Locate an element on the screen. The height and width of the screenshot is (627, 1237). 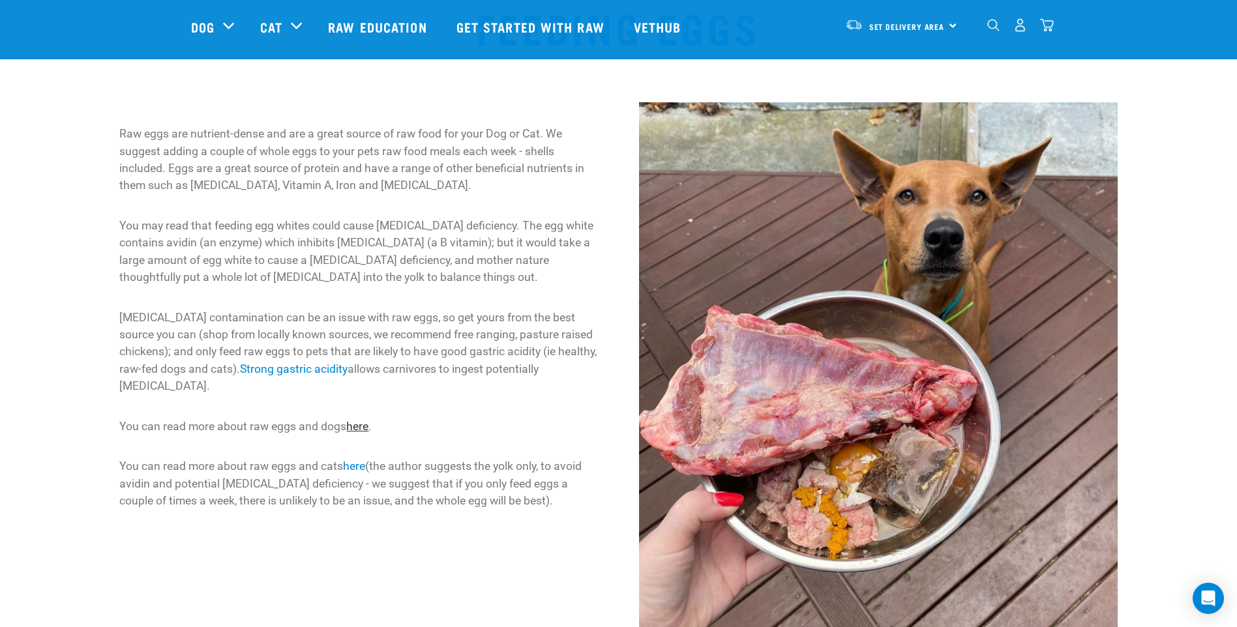
img: van-moving.png is located at coordinates (854, 25).